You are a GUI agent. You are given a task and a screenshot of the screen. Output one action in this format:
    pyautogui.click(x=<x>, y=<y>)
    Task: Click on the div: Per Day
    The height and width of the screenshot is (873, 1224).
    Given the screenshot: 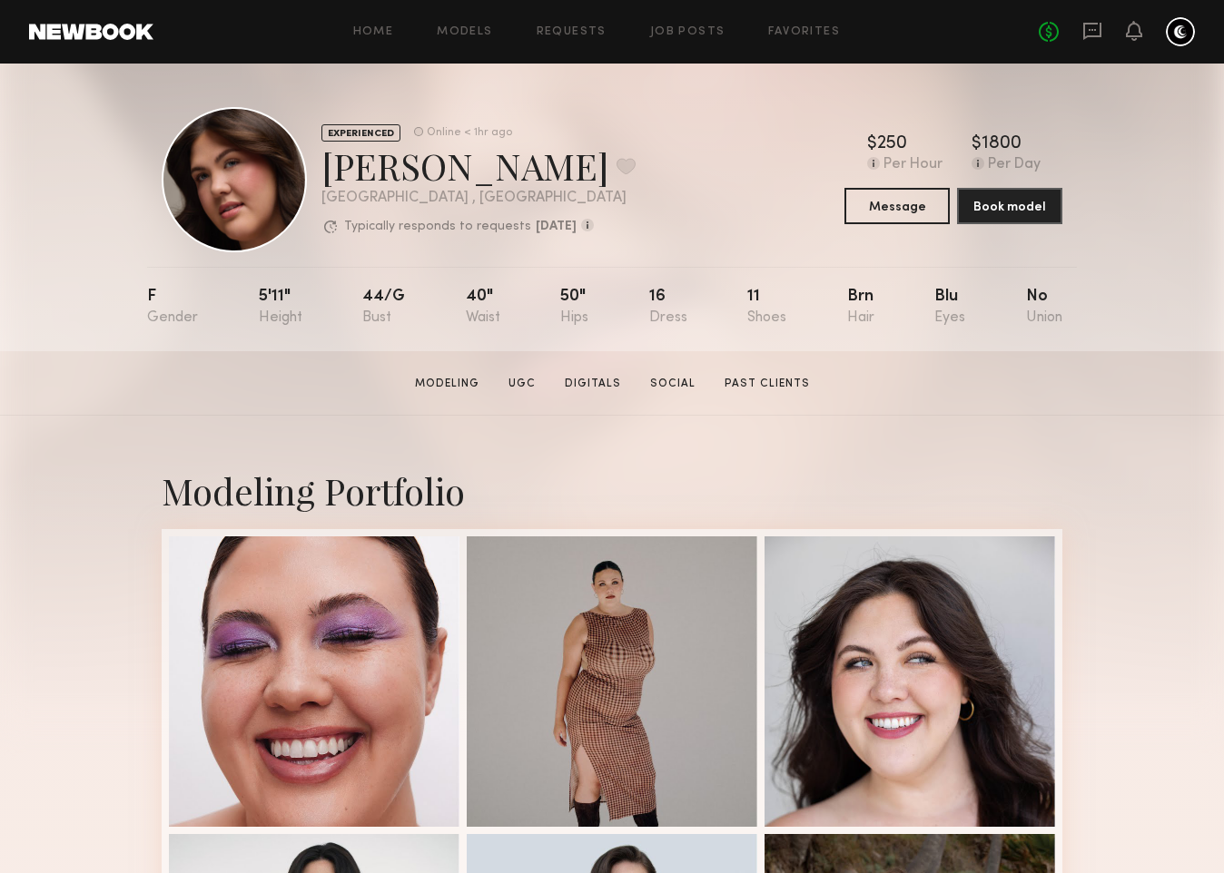 What is the action you would take?
    pyautogui.click(x=1014, y=165)
    